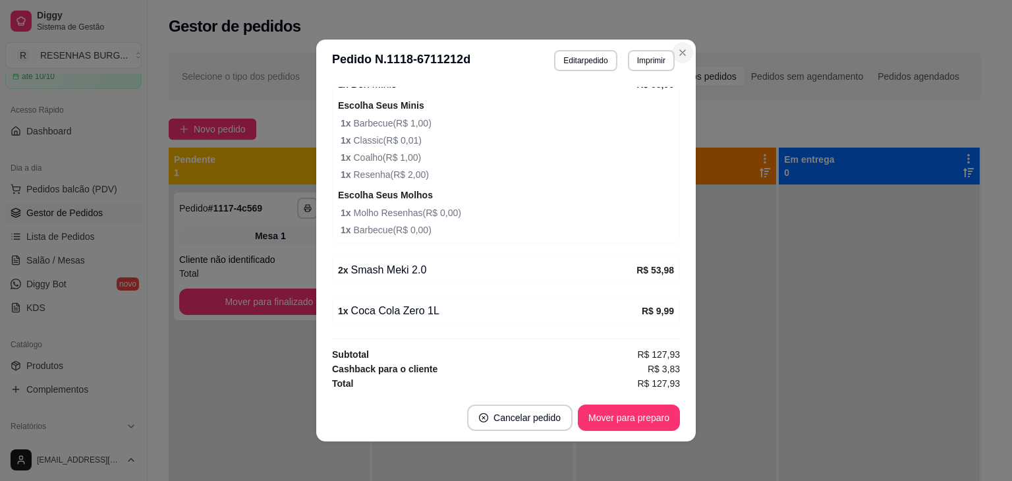 The width and height of the screenshot is (1012, 481). I want to click on button: Mover para preparo, so click(628, 418).